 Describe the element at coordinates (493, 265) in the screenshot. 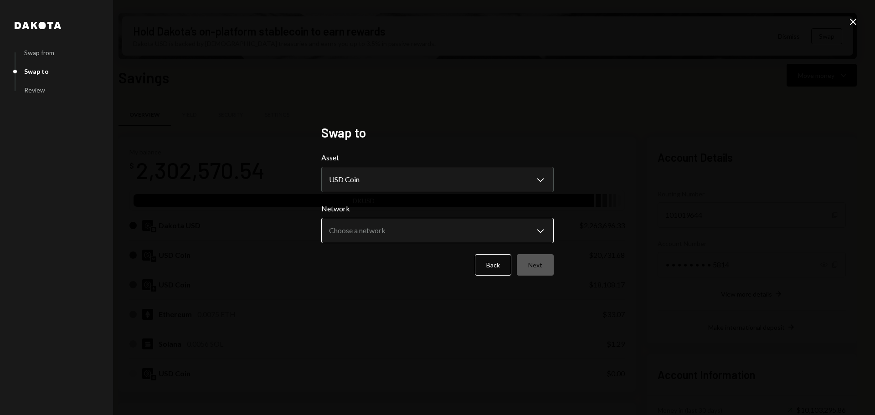

I see `button: Back` at that location.